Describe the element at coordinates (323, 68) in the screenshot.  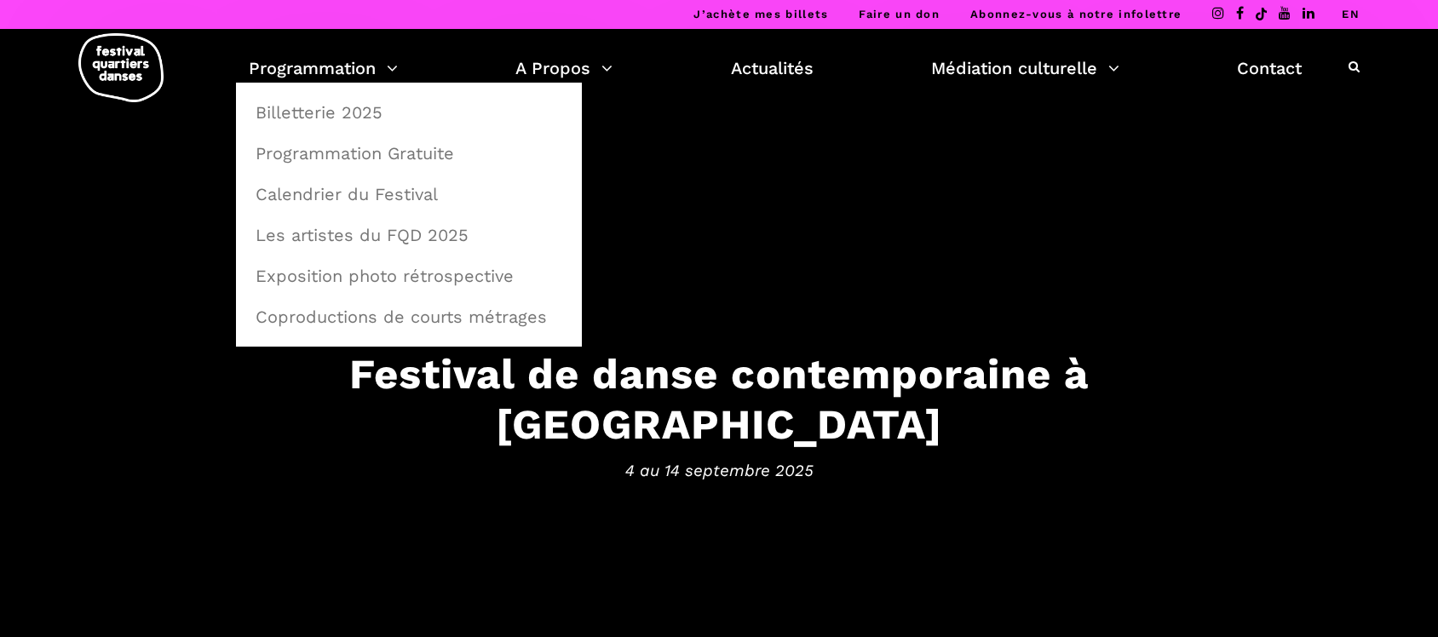
I see `a: Programmation` at that location.